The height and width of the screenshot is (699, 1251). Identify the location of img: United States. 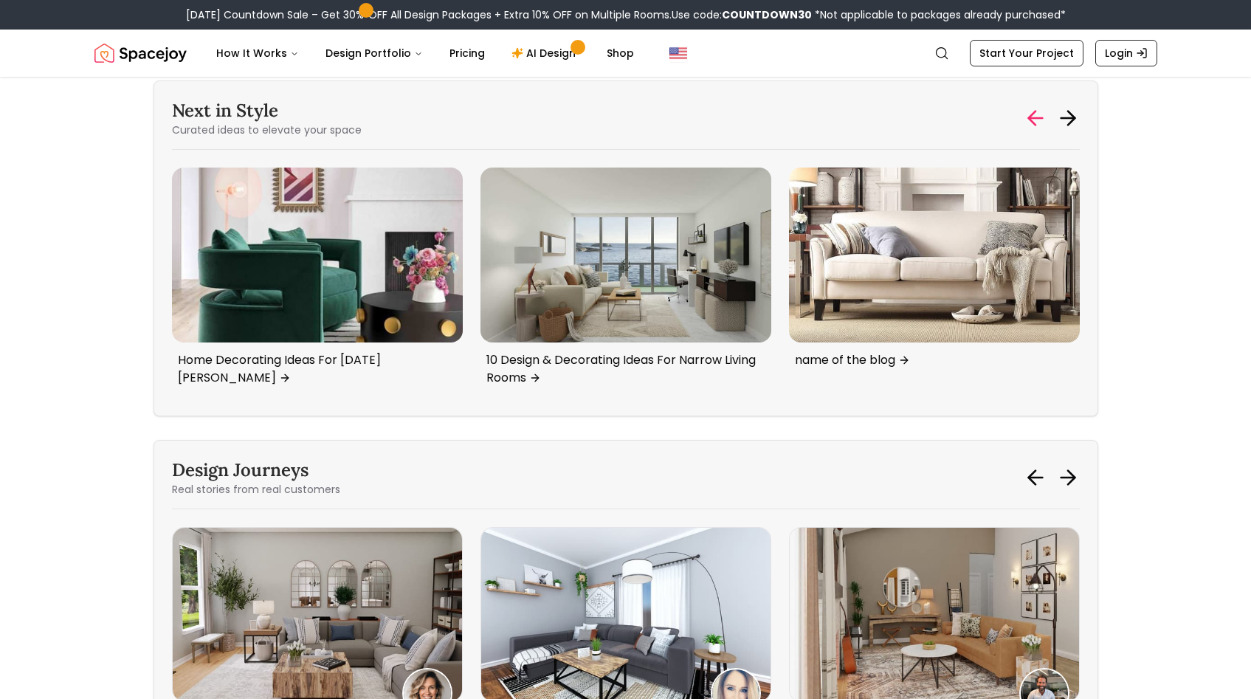
(678, 53).